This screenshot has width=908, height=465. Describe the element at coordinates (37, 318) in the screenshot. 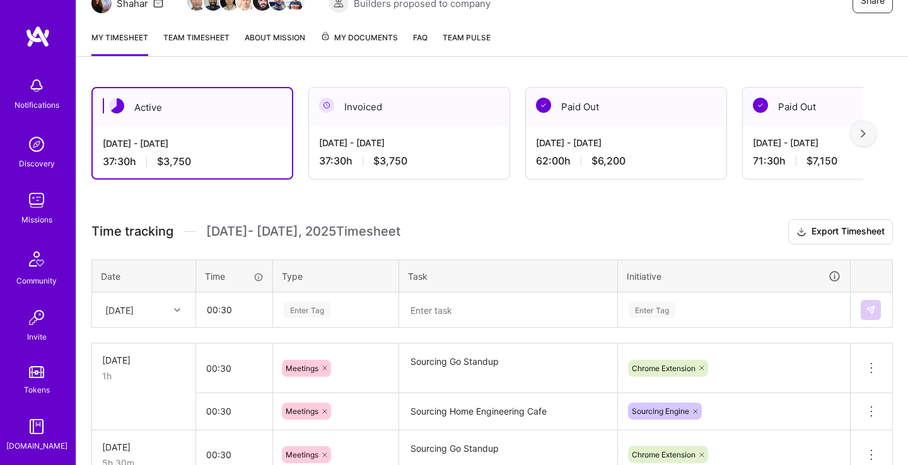

I see `img: Invite` at that location.